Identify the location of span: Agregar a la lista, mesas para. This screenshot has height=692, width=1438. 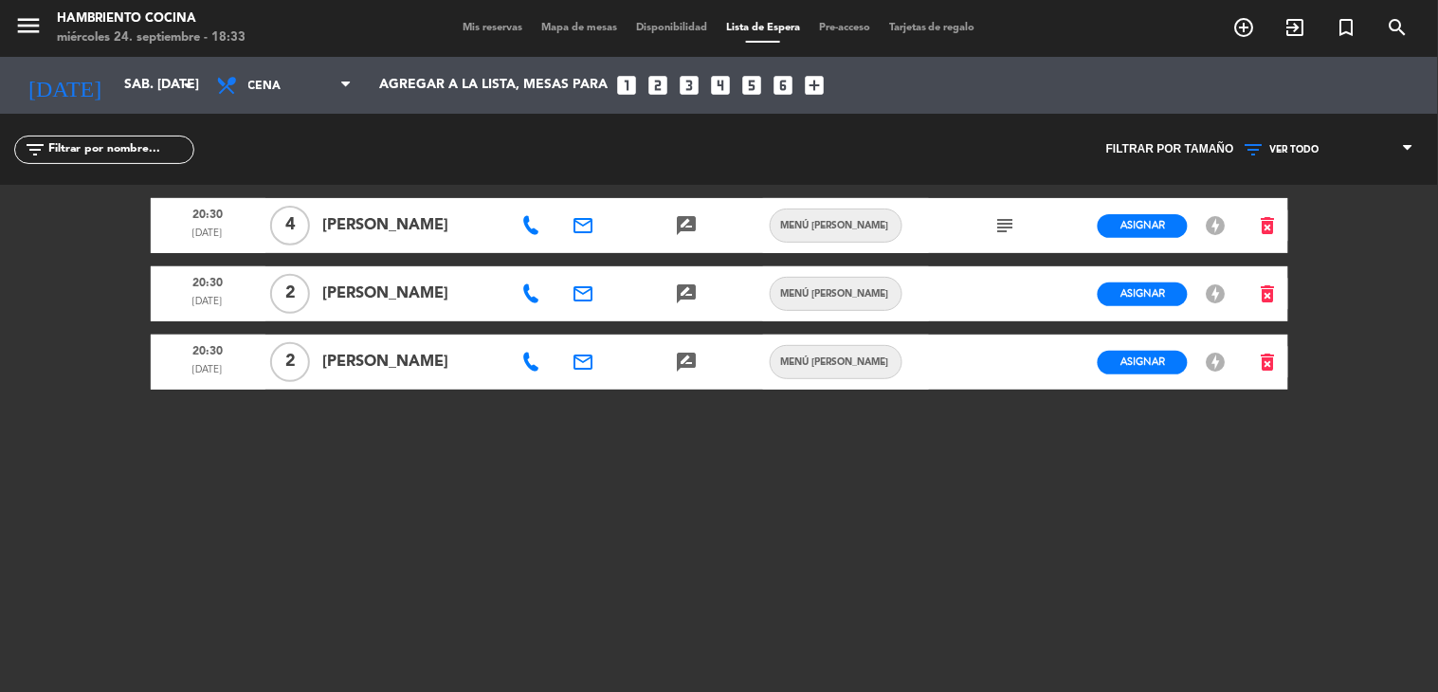
(493, 85).